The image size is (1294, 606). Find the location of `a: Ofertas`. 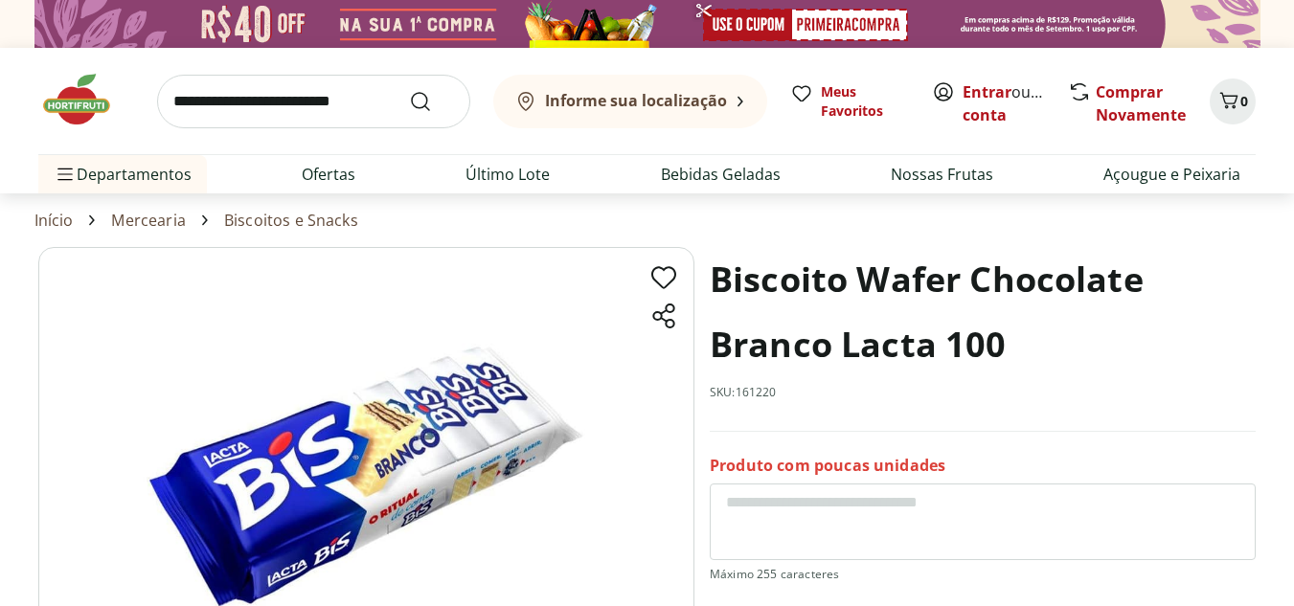

a: Ofertas is located at coordinates (329, 174).